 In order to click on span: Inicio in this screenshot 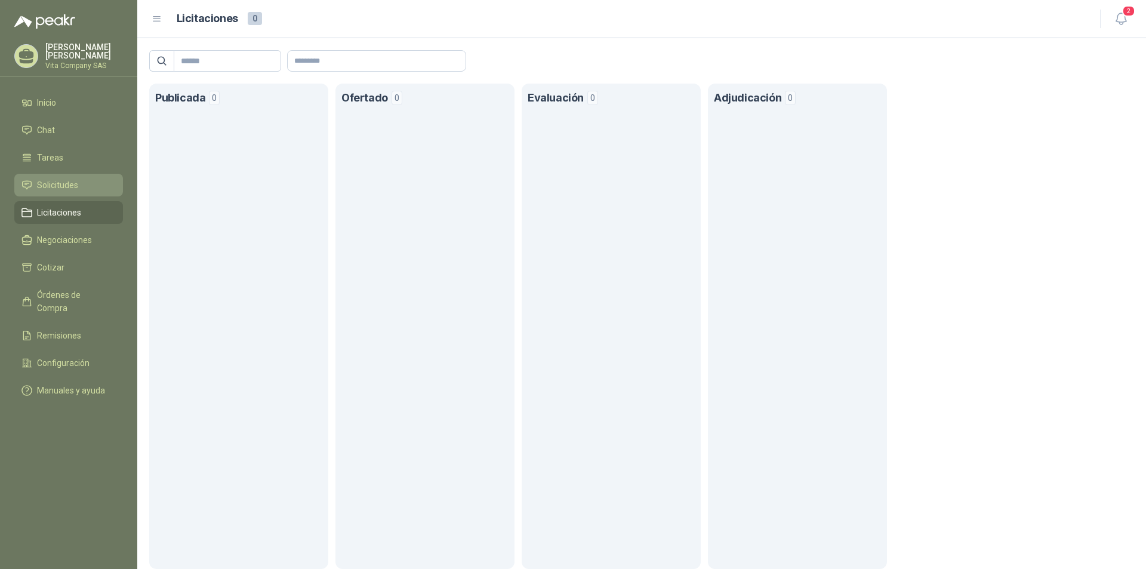, I will do `click(47, 103)`.